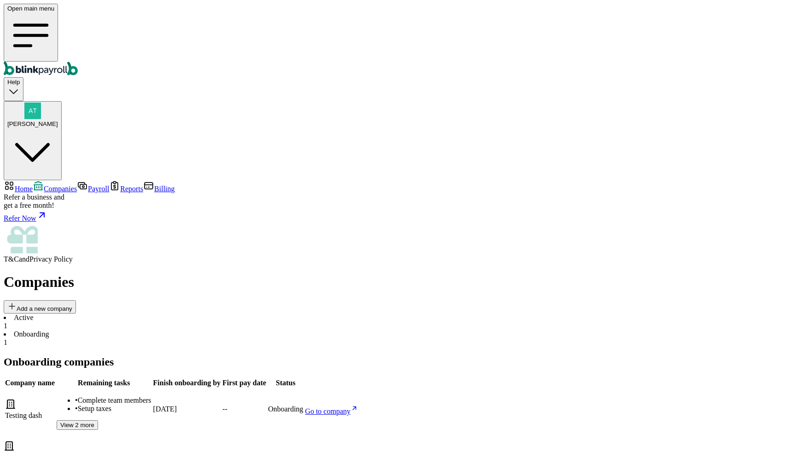  What do you see at coordinates (393, 40) in the screenshot?
I see `nav: Global` at bounding box center [393, 40].